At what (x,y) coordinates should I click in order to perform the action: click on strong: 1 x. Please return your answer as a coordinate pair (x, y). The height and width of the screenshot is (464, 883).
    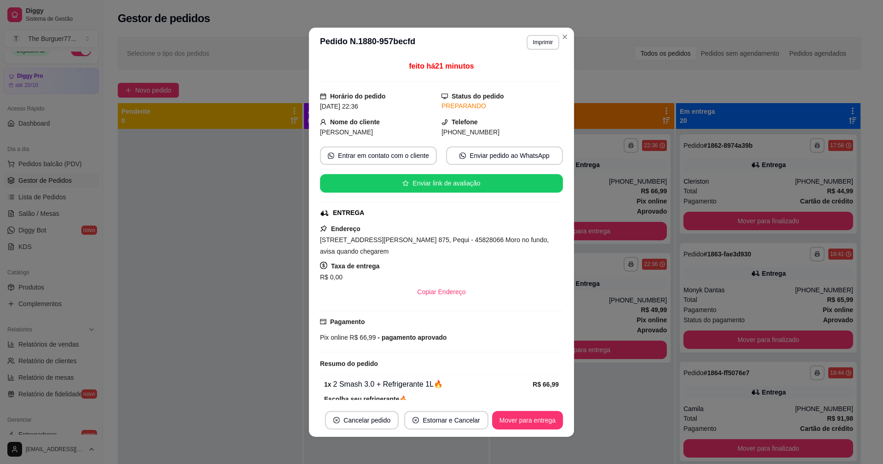
    Looking at the image, I should click on (328, 384).